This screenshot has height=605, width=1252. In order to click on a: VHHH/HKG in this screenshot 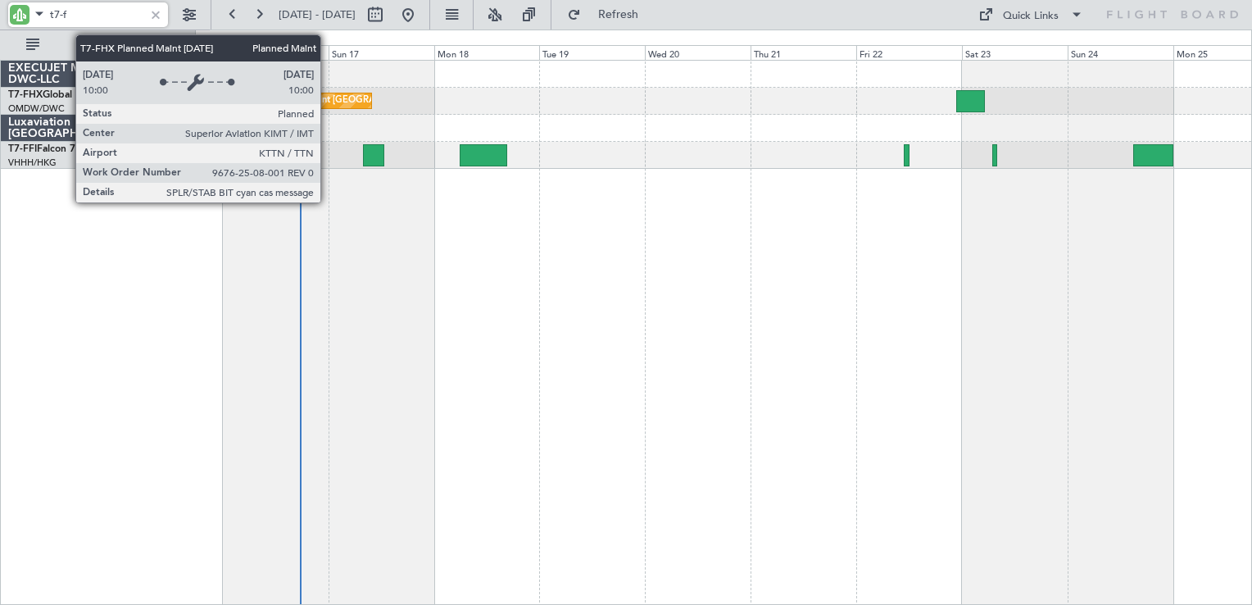, I will do `click(32, 162)`.